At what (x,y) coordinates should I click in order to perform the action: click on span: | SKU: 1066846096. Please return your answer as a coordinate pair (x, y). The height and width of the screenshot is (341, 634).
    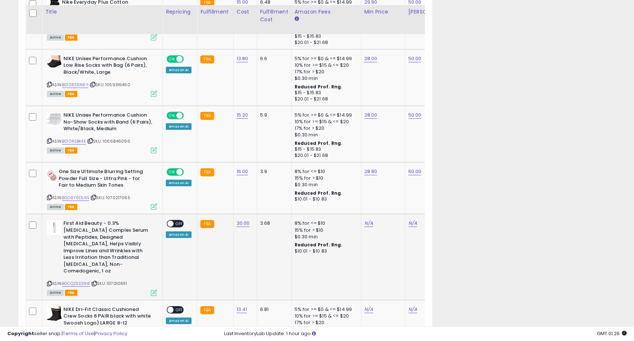
    Looking at the image, I should click on (109, 141).